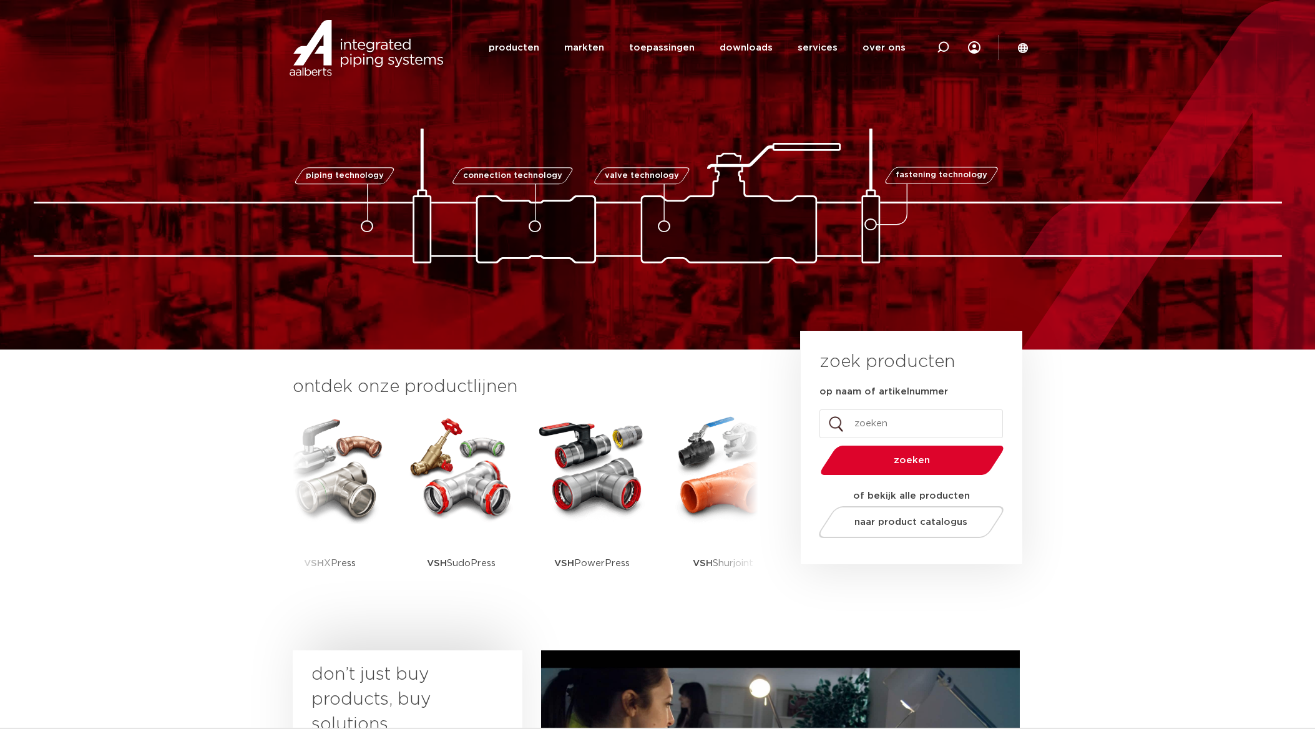  What do you see at coordinates (884, 47) in the screenshot?
I see `a: over ons` at bounding box center [884, 47].